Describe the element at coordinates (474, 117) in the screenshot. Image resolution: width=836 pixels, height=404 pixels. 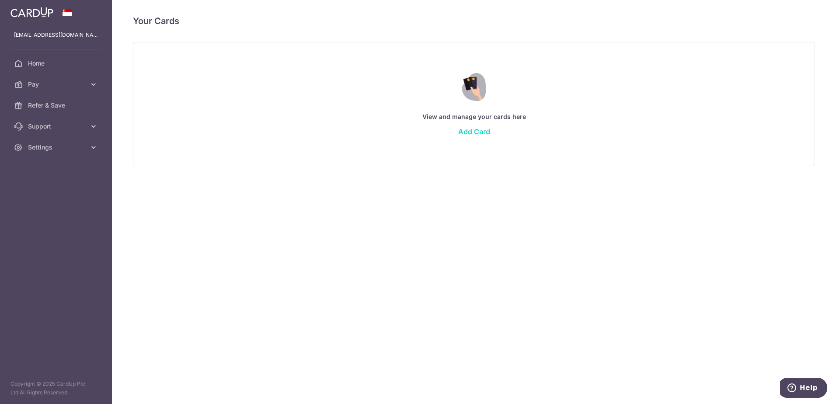
I see `p: View and manage your cards here` at that location.